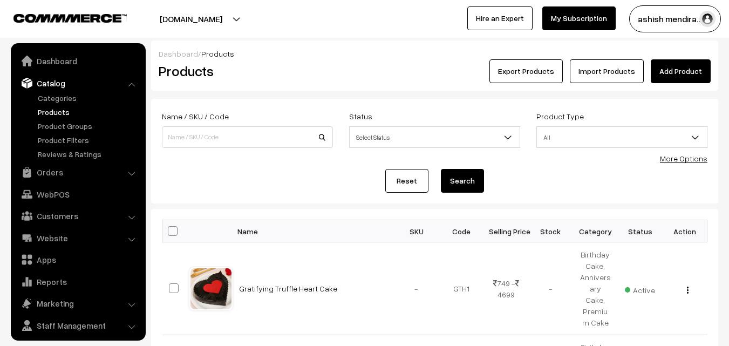 This screenshot has height=346, width=729. I want to click on td: GTH1, so click(461, 289).